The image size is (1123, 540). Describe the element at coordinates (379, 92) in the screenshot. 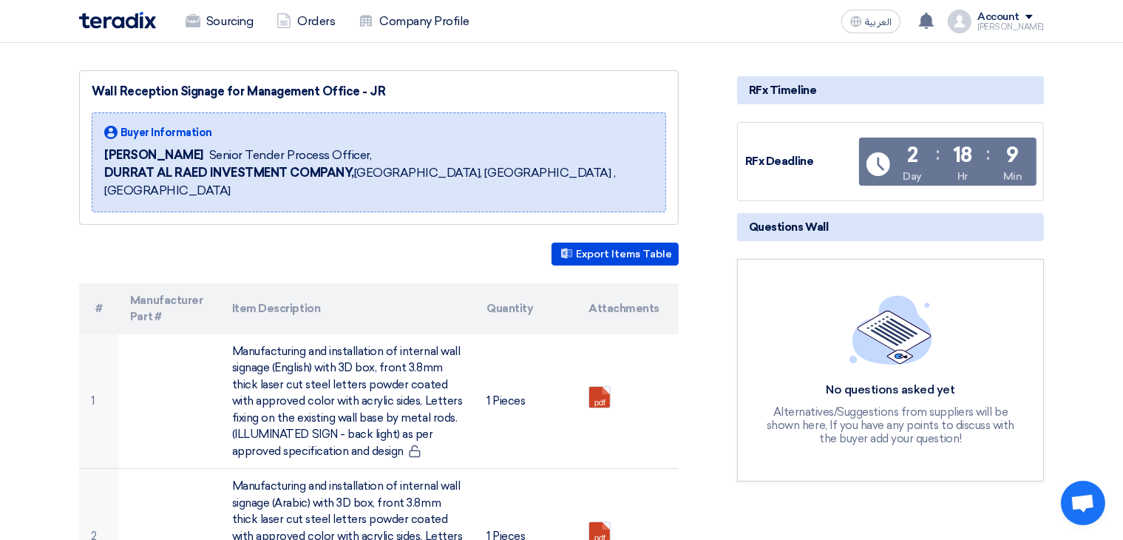

I see `div: Wall Reception Signage for Management Office - JR` at that location.